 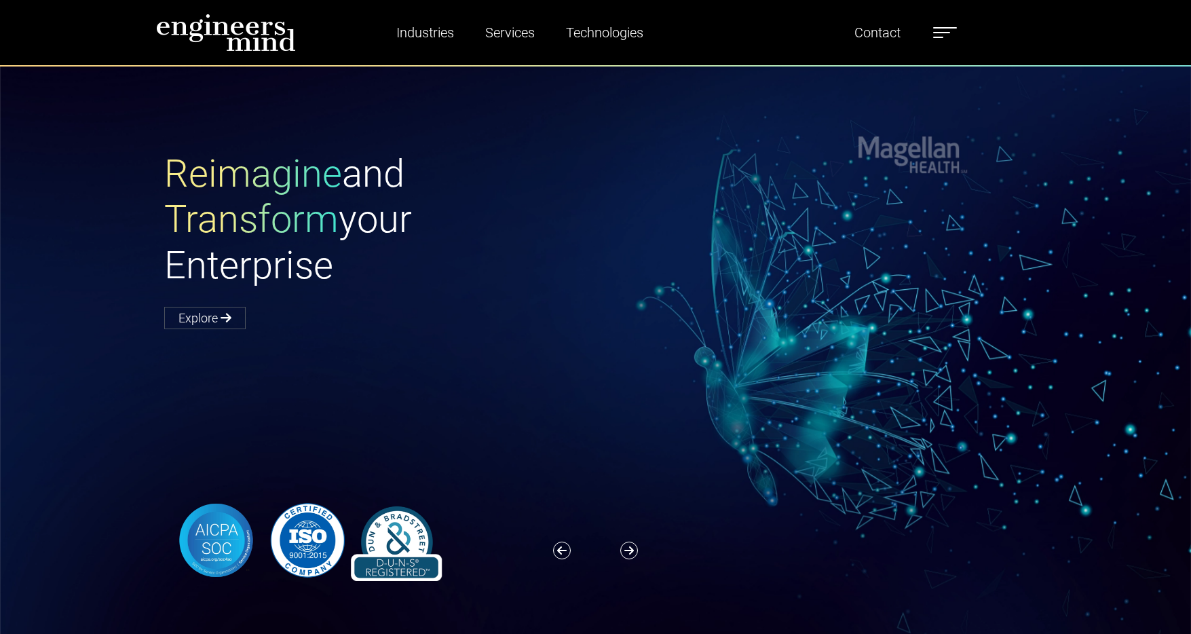 I want to click on img: logo, so click(x=226, y=33).